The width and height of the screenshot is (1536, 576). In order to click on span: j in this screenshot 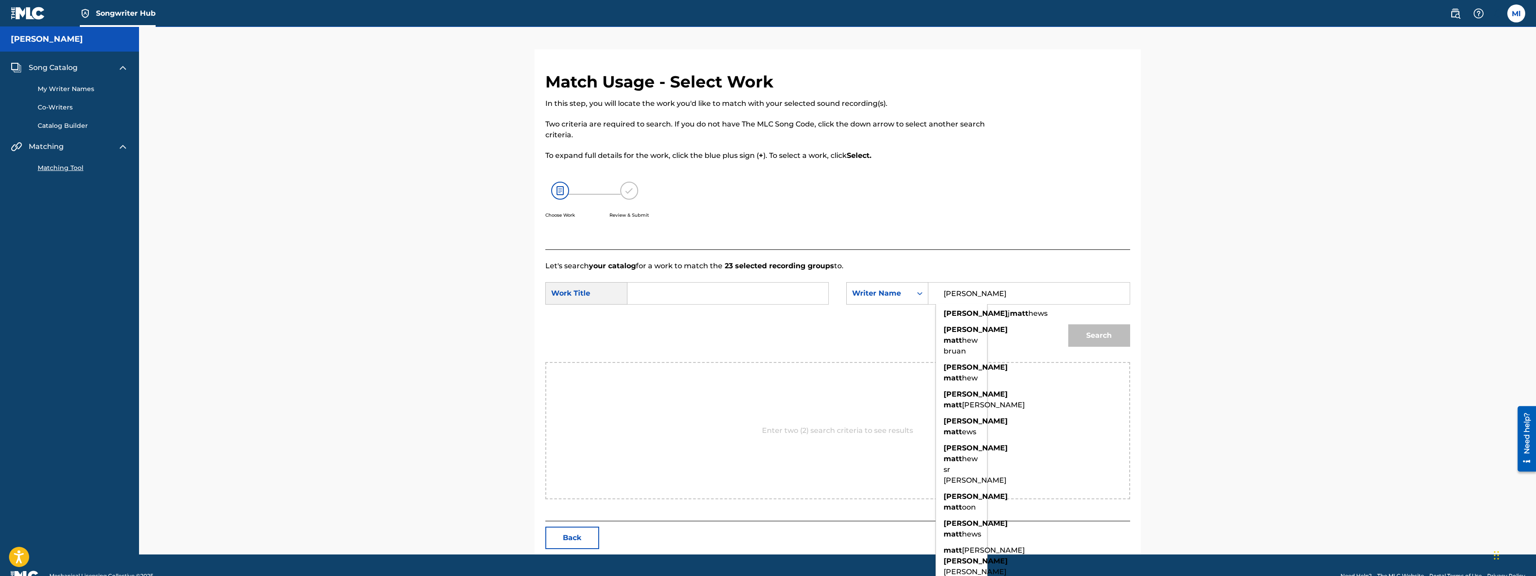, I will do `click(1009, 313)`.